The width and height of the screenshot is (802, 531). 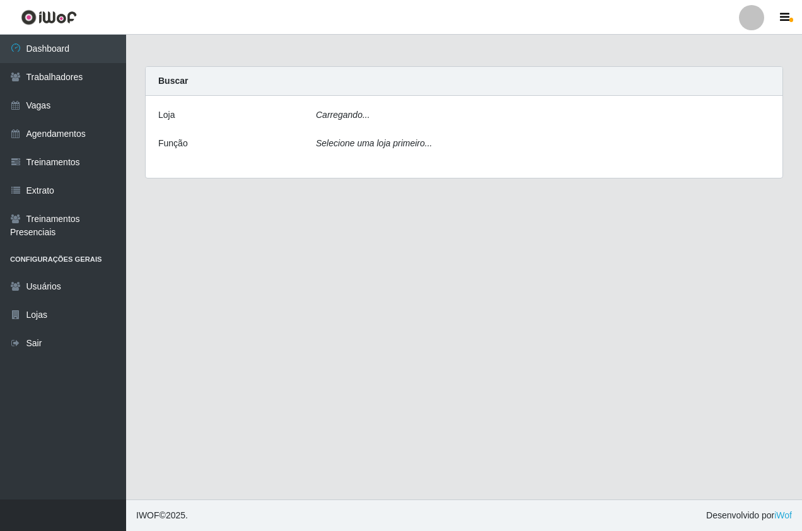 What do you see at coordinates (49, 17) in the screenshot?
I see `img: CoreUI Logo` at bounding box center [49, 17].